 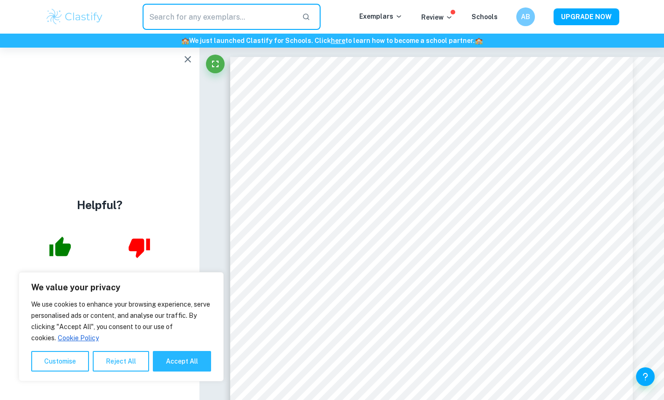 What do you see at coordinates (75, 17) in the screenshot?
I see `img: Clastify logo` at bounding box center [75, 17].